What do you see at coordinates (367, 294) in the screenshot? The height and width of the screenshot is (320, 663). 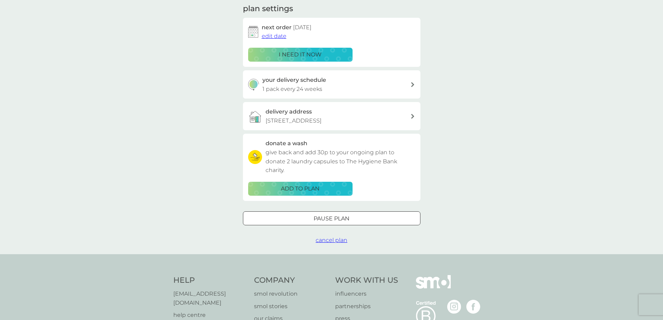 I see `p: influencers` at bounding box center [367, 294].